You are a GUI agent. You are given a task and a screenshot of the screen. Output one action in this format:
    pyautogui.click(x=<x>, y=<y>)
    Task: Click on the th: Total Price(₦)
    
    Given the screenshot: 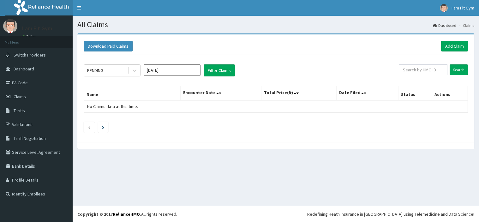 What is the action you would take?
    pyautogui.click(x=299, y=93)
    